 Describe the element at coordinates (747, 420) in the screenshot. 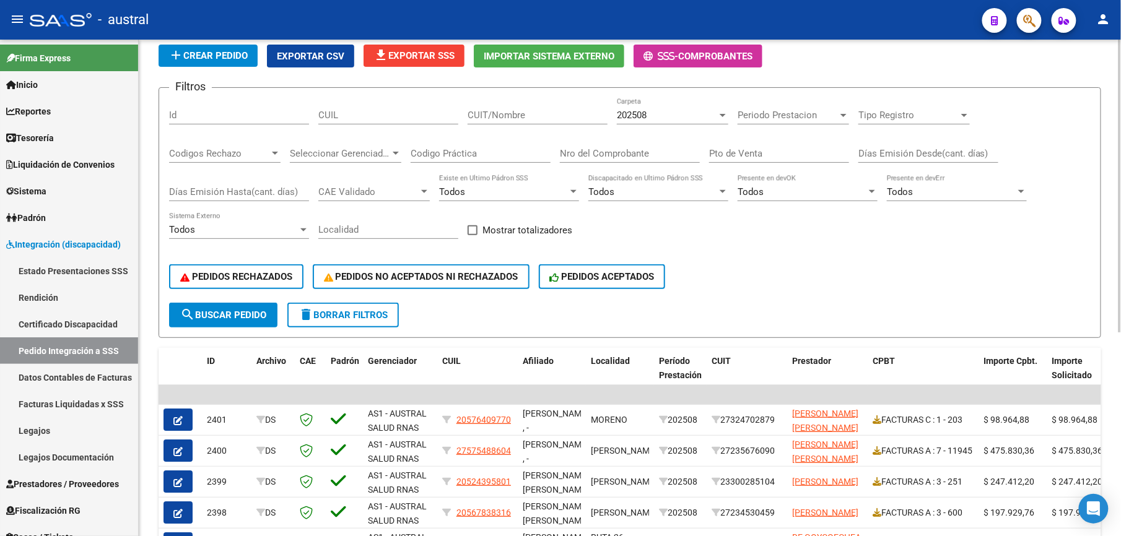

I see `div: 27324702879` at that location.